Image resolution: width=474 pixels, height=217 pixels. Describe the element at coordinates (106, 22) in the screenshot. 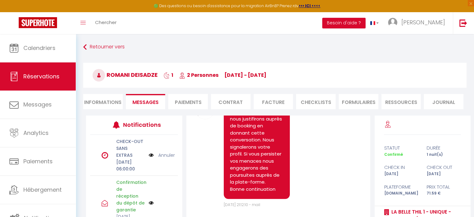

I see `span: Chercher` at that location.